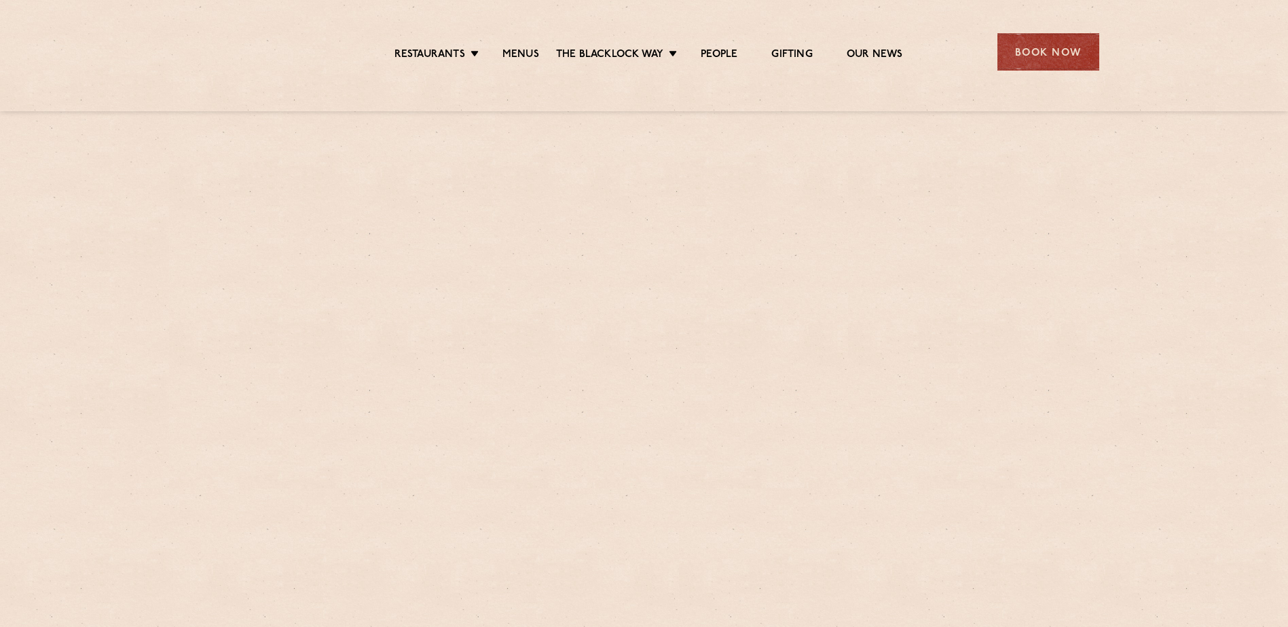  I want to click on a: The Blacklock Way, so click(610, 56).